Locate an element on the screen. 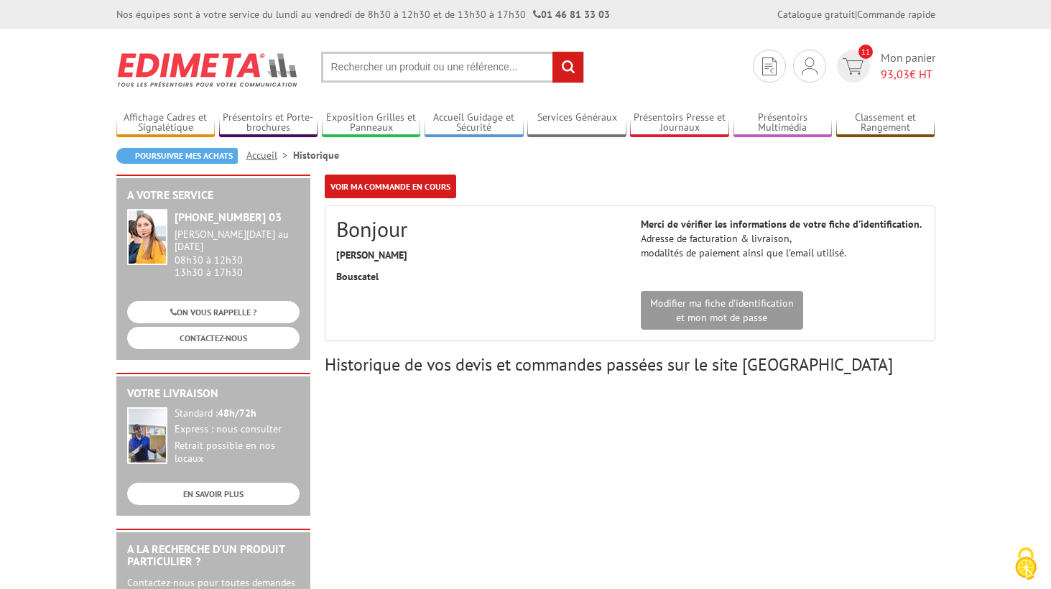 Image resolution: width=1051 pixels, height=589 pixels. a: Catalogue gratuit is located at coordinates (816, 14).